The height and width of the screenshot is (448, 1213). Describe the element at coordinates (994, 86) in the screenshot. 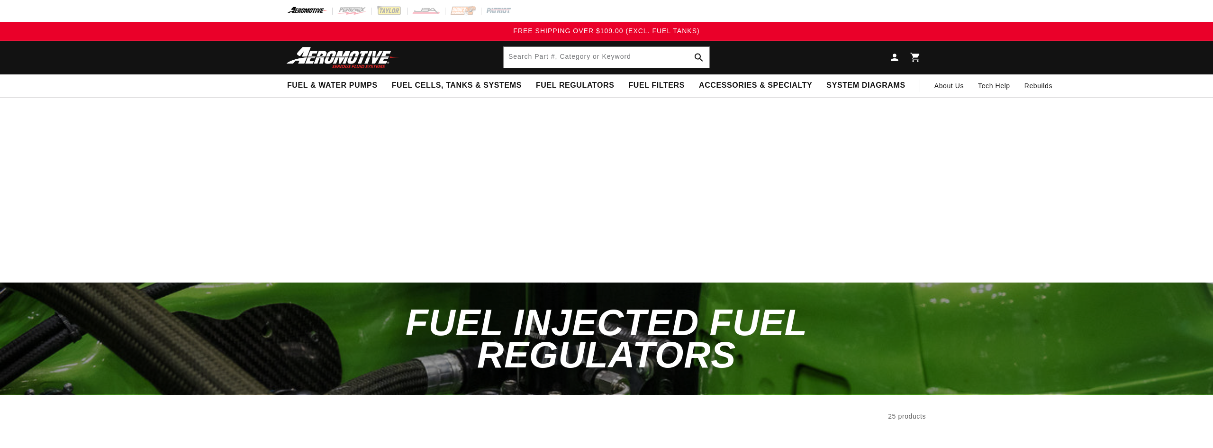

I see `span: Tech Help` at that location.